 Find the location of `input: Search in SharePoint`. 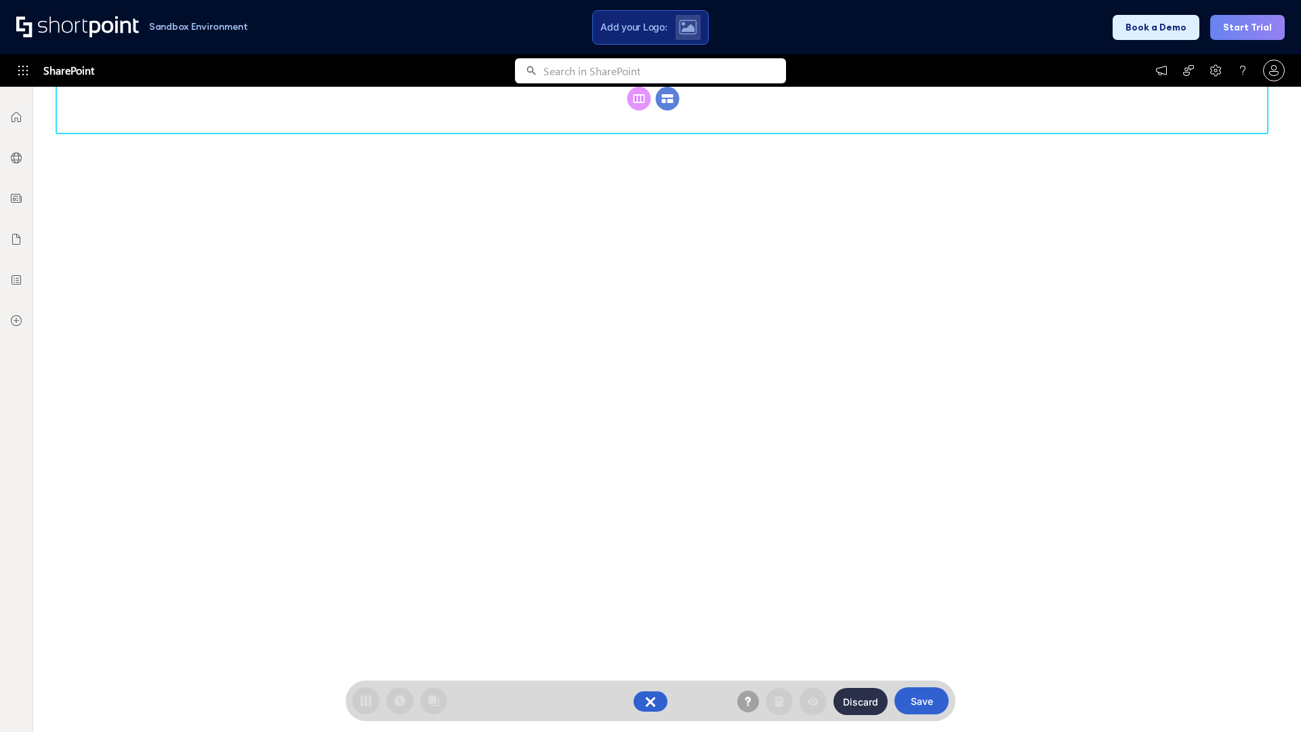

input: Search in SharePoint is located at coordinates (665, 70).